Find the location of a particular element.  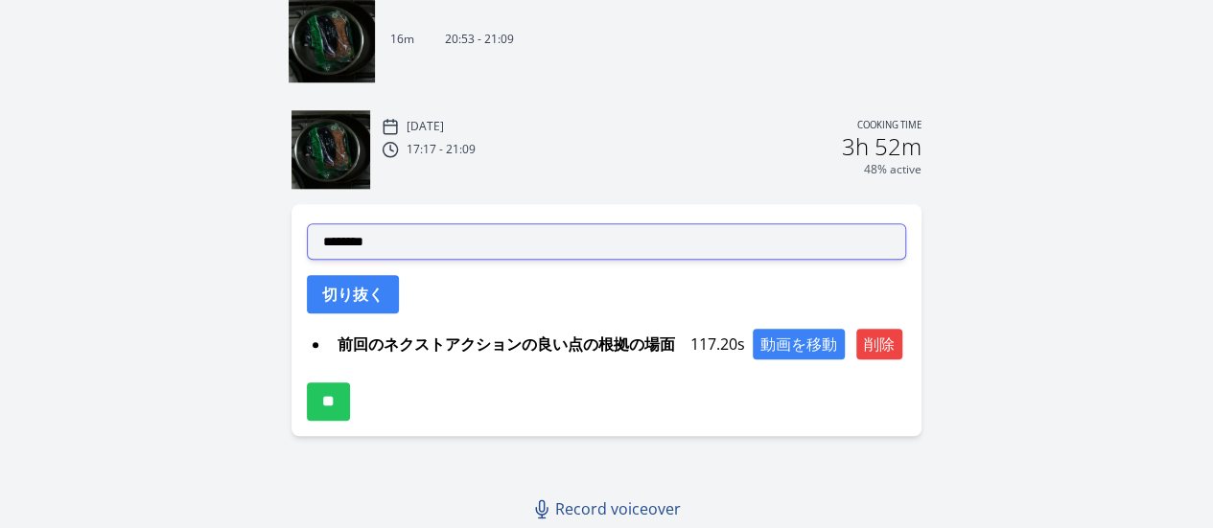

p: 17:17 - 21:09 is located at coordinates (441, 150).